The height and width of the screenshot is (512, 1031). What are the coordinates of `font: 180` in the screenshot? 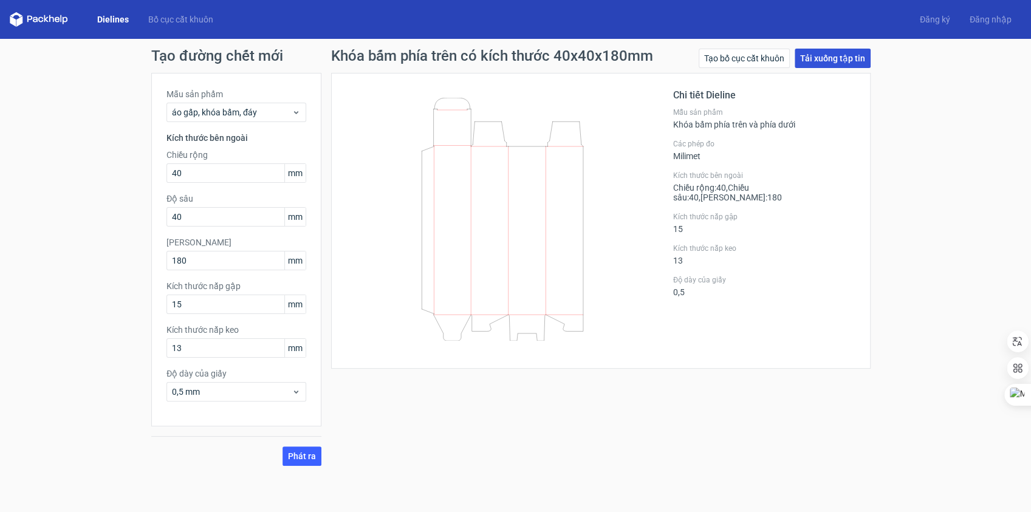 It's located at (774, 197).